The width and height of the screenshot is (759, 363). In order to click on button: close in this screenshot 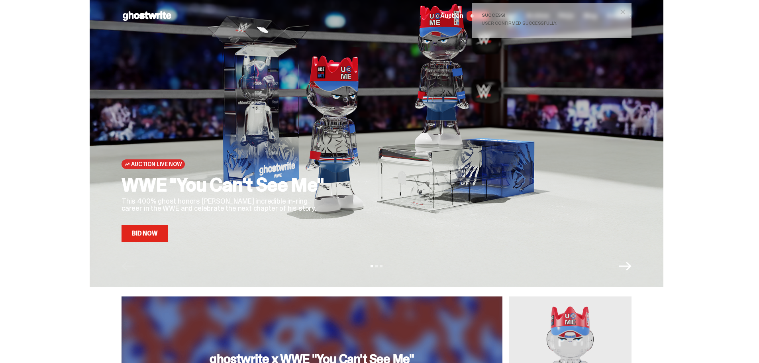, I will do `click(623, 12)`.